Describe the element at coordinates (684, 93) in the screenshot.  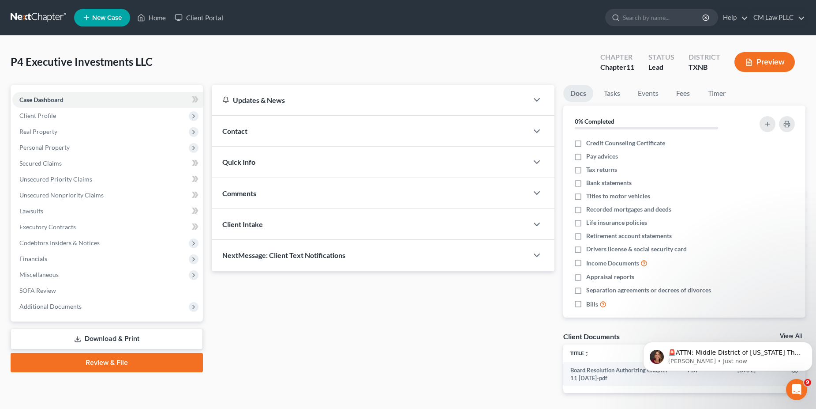
I see `a: Fees` at that location.